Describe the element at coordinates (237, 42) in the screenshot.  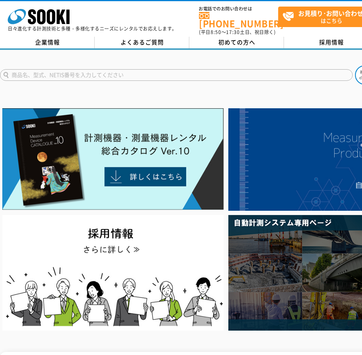
I see `span: 初めての方へ` at that location.